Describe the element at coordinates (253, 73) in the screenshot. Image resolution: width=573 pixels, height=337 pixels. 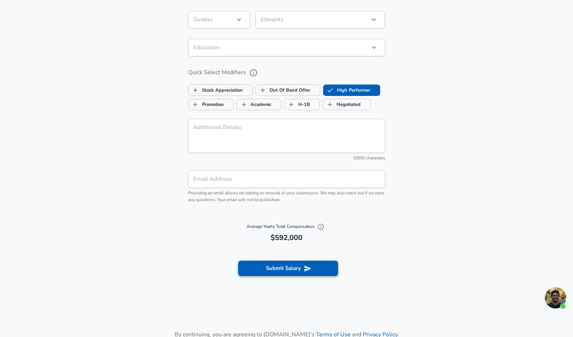
I see `button: help` at that location.